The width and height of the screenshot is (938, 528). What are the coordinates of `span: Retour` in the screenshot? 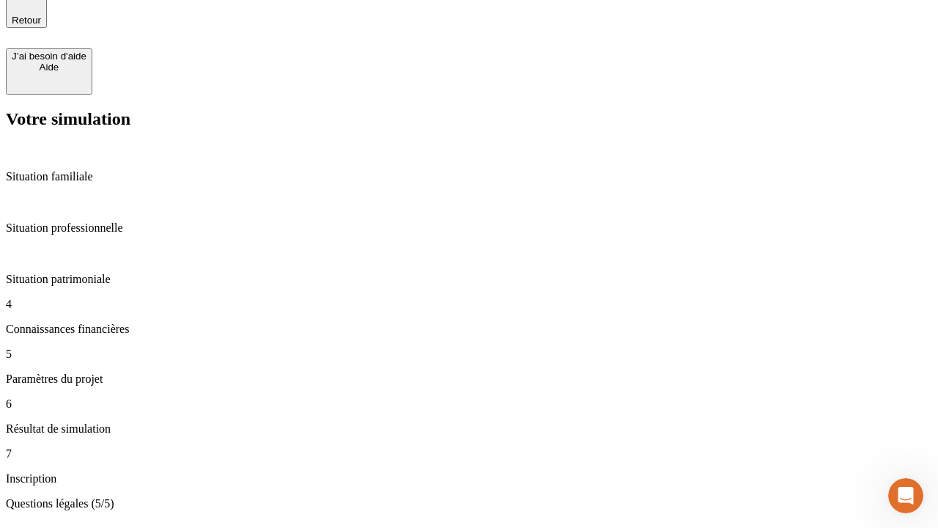 It's located at (26, 20).